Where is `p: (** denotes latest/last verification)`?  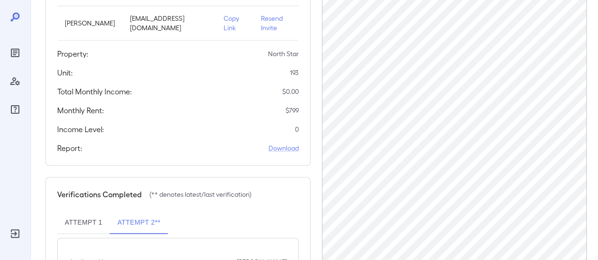
p: (** denotes latest/last verification) is located at coordinates (200, 195).